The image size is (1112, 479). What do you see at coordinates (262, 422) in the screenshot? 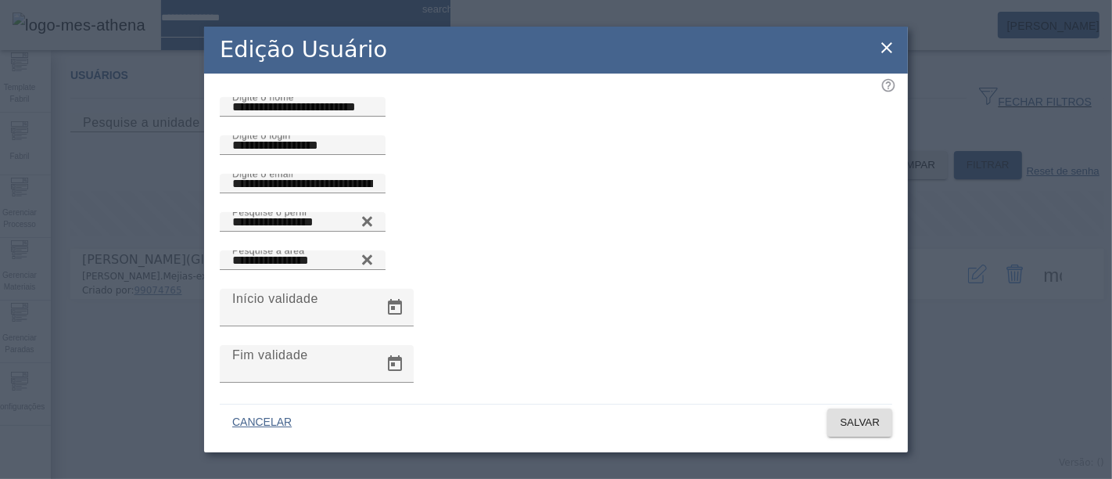
I see `span: CANCELAR` at bounding box center [262, 422].